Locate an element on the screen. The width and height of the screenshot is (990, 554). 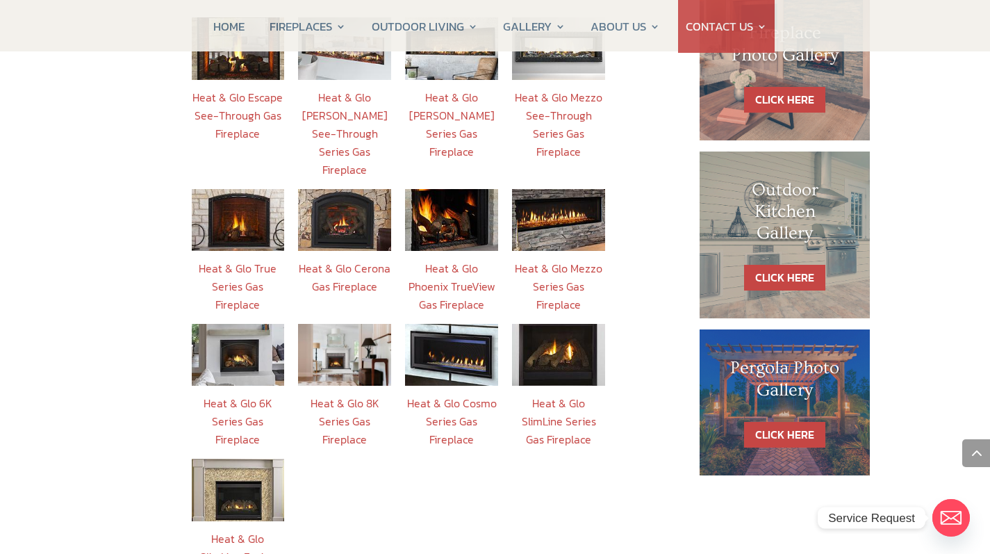
a: Heat & Glo 6K Series Gas Fireplace is located at coordinates (238, 421).